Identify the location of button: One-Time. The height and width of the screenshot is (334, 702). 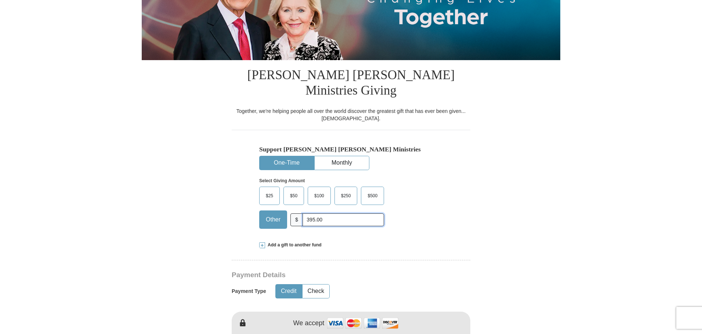
(287, 163).